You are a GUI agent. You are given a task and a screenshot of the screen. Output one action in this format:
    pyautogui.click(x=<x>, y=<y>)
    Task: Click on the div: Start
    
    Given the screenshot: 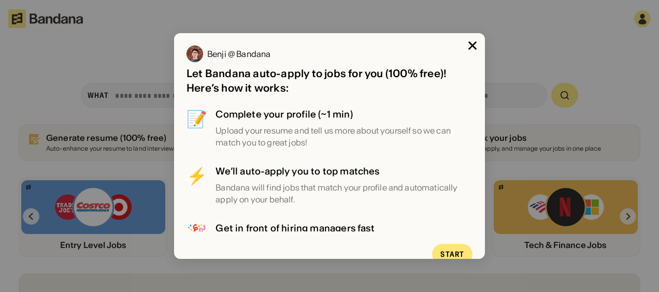 What is the action you would take?
    pyautogui.click(x=453, y=255)
    